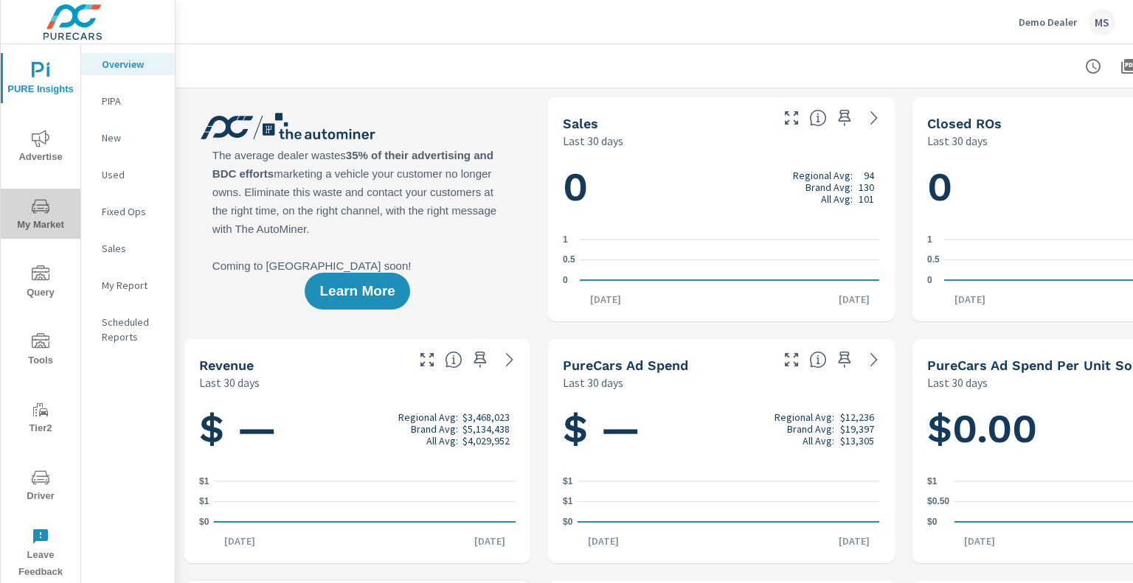 The image size is (1133, 583). I want to click on div: Sales, so click(128, 249).